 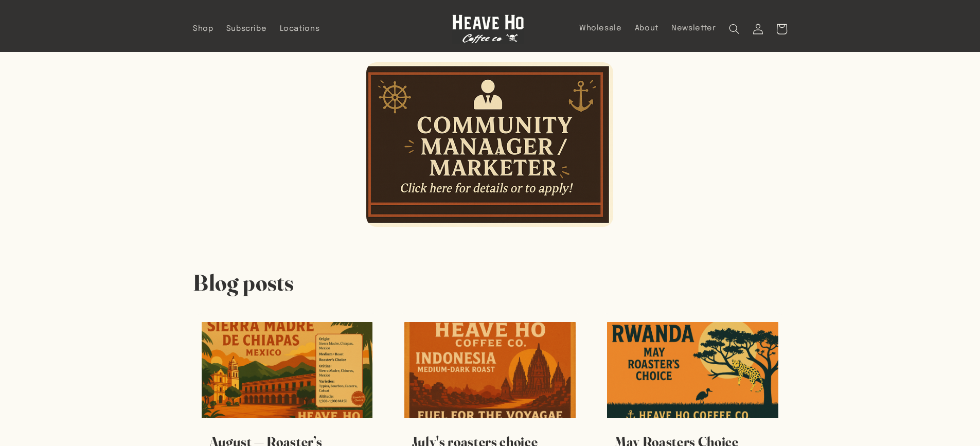 What do you see at coordinates (601, 28) in the screenshot?
I see `a: Wholesale` at bounding box center [601, 28].